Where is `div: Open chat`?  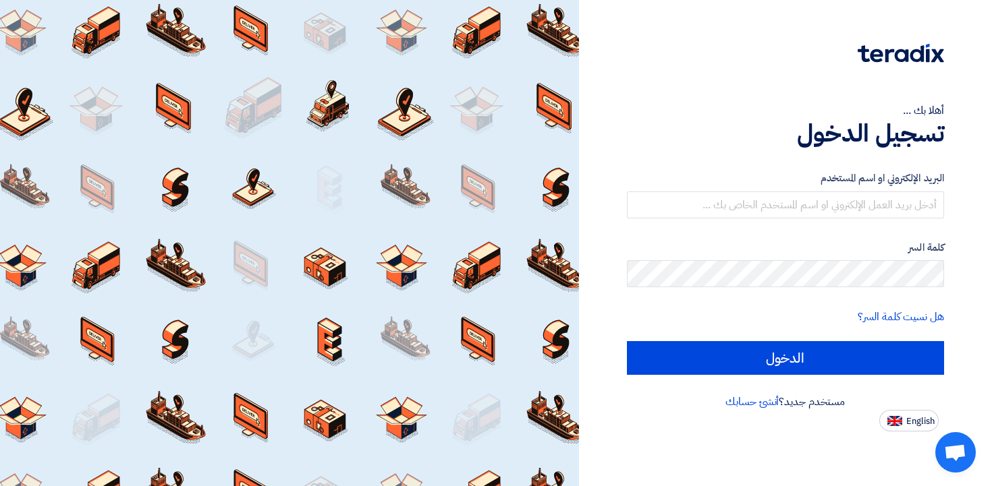 div: Open chat is located at coordinates (955, 453).